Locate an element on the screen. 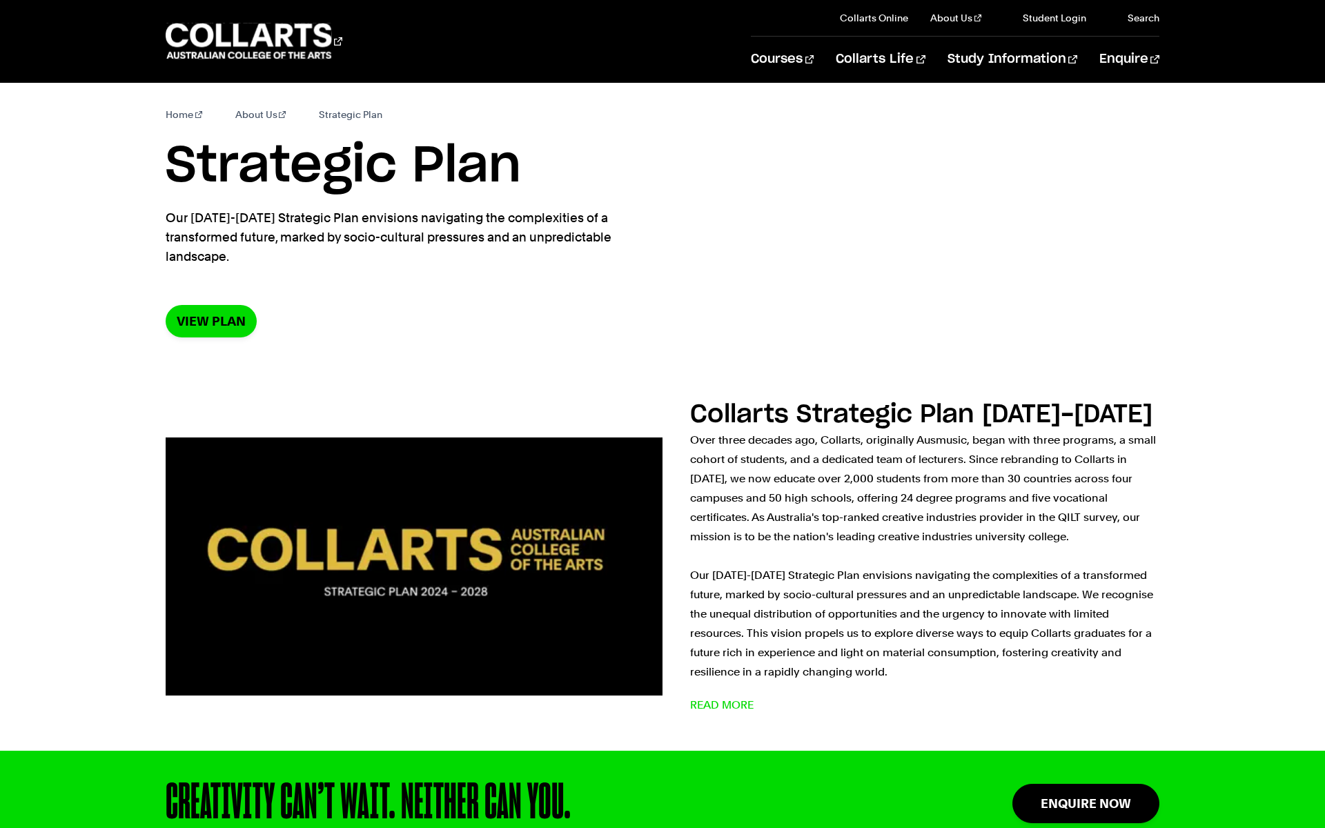 The image size is (1325, 828). a: View Plan is located at coordinates (211, 321).